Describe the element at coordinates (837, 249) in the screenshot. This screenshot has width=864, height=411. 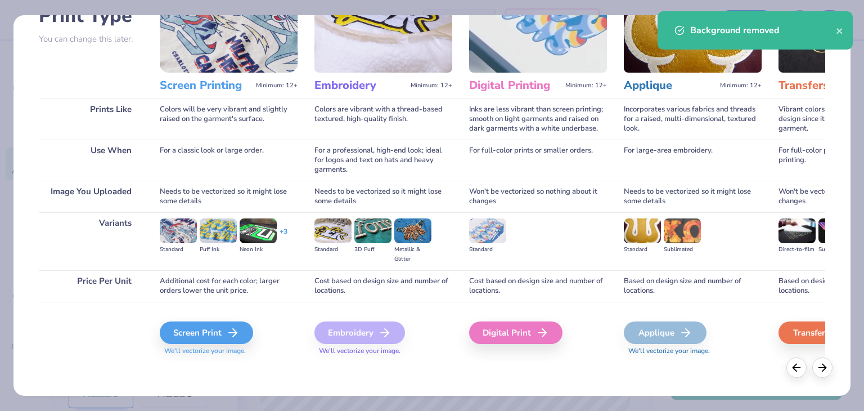
I see `div: Supacolor` at that location.